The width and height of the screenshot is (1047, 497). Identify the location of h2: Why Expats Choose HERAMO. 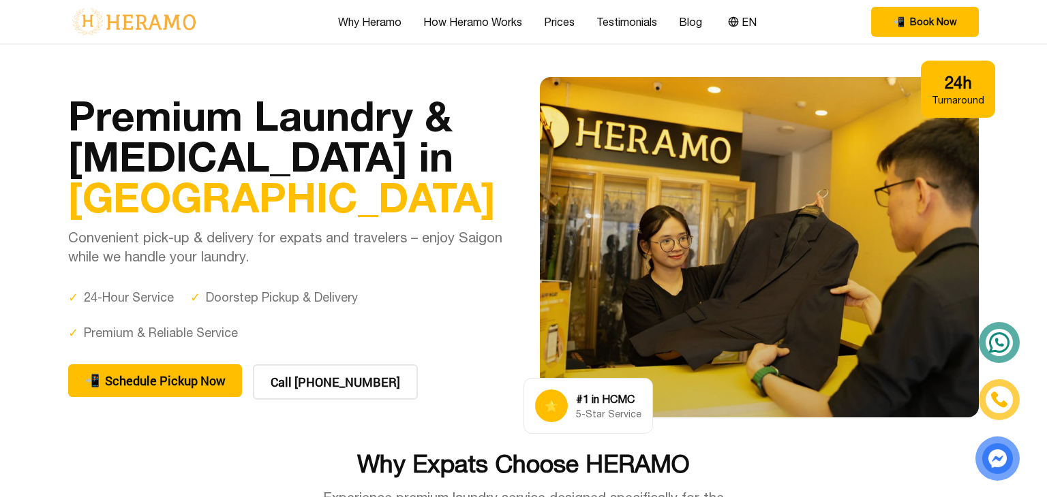
(523, 464).